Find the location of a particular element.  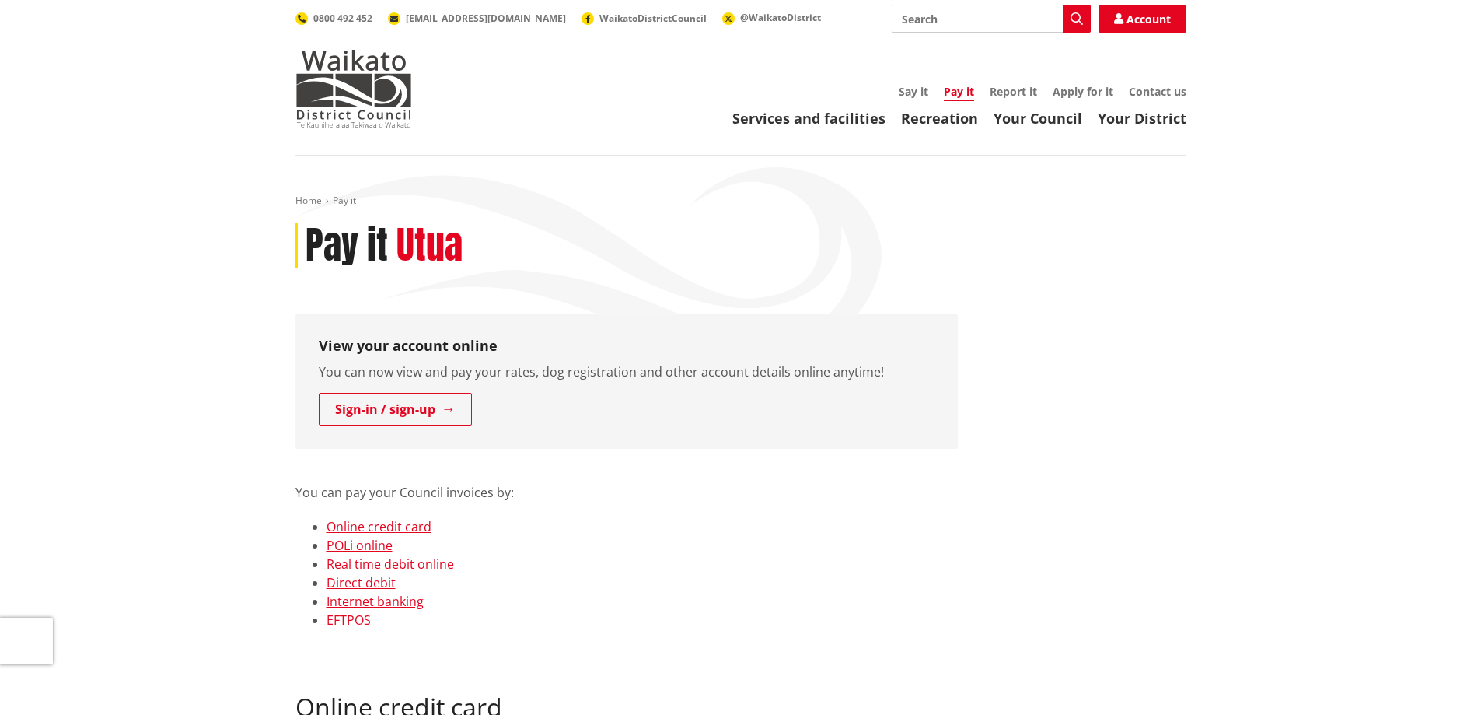

a: Contact us is located at coordinates (1158, 91).